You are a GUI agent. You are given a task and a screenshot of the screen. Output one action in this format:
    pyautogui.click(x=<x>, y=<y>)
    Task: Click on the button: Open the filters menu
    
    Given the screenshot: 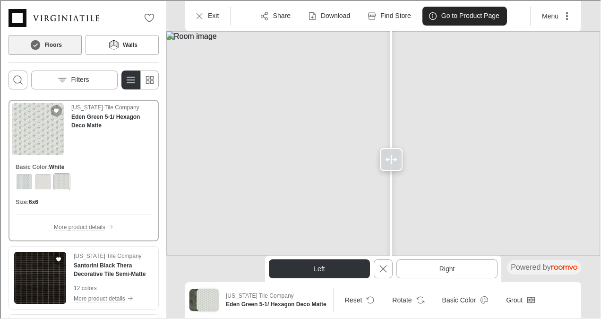 What is the action you would take?
    pyautogui.click(x=73, y=79)
    